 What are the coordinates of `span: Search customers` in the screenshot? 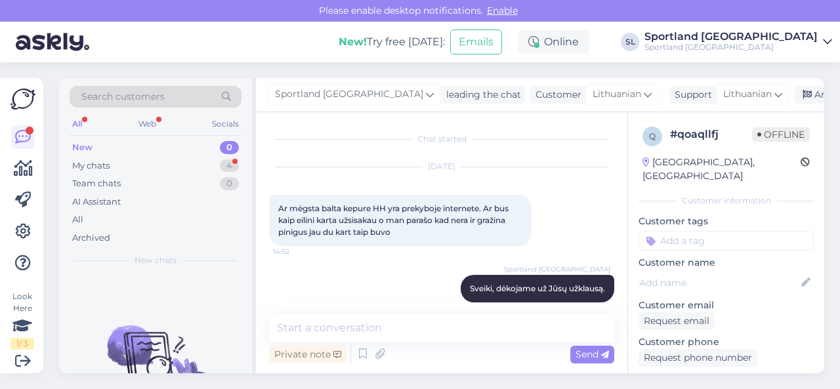 It's located at (123, 96).